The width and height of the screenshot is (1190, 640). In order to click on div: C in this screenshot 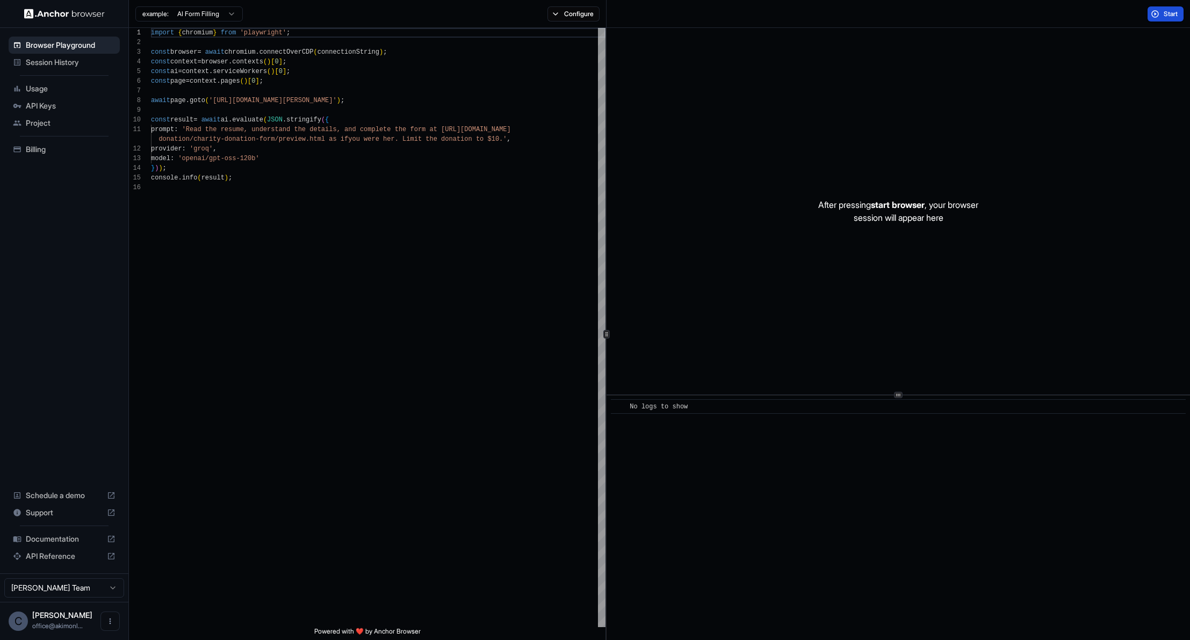, I will do `click(18, 621)`.